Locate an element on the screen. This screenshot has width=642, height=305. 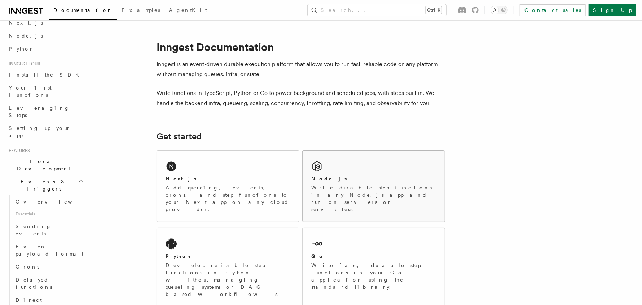
a: Node.js is located at coordinates (45, 36).